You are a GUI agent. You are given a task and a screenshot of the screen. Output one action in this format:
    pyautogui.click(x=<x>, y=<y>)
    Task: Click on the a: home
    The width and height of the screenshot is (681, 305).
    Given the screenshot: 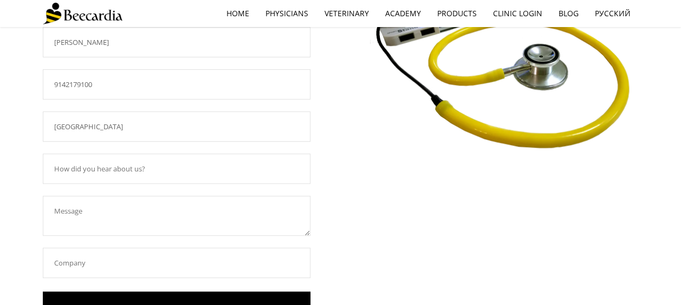 What is the action you would take?
    pyautogui.click(x=238, y=14)
    